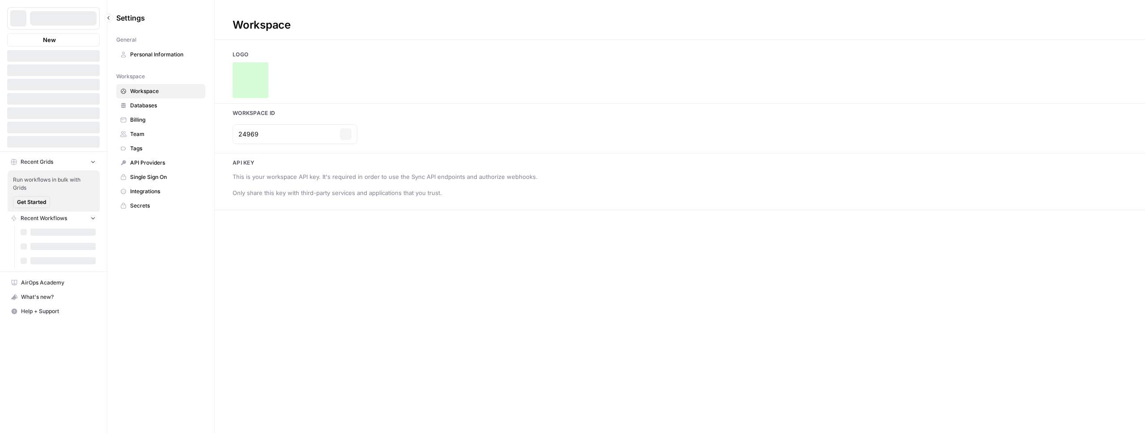  I want to click on span: Team, so click(166, 134).